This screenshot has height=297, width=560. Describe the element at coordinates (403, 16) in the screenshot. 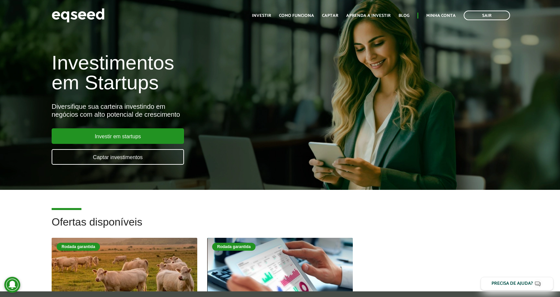

I see `a: Blog` at that location.